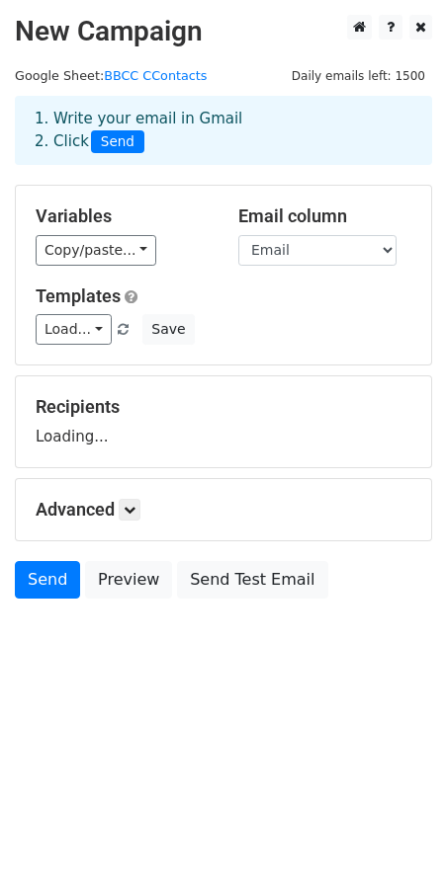  What do you see at coordinates (223, 407) in the screenshot?
I see `h5: Recipients` at bounding box center [223, 407].